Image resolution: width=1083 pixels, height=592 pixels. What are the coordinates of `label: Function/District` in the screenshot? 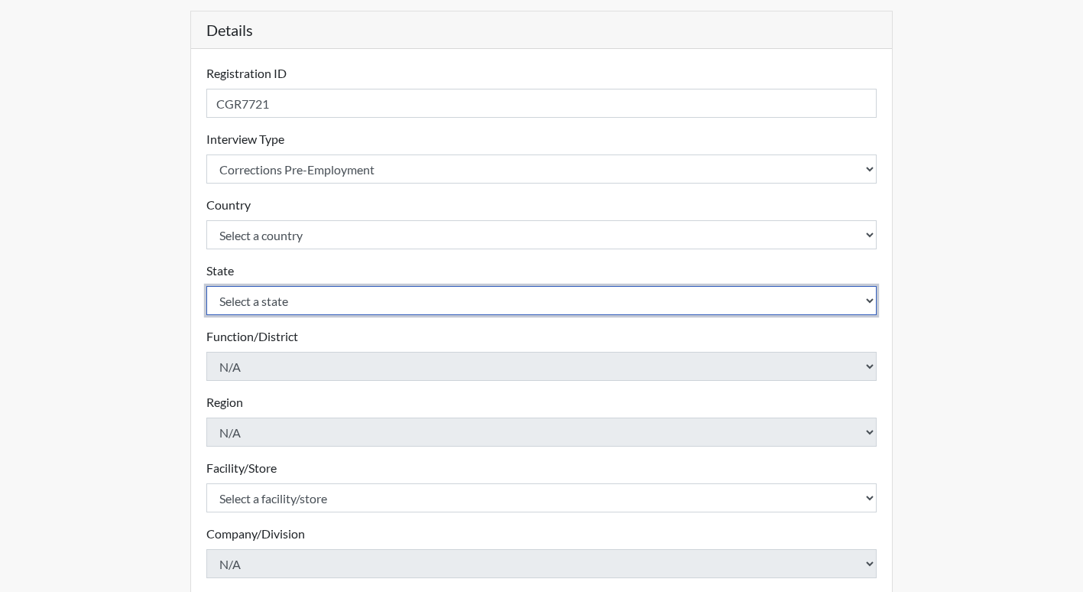 It's located at (252, 336).